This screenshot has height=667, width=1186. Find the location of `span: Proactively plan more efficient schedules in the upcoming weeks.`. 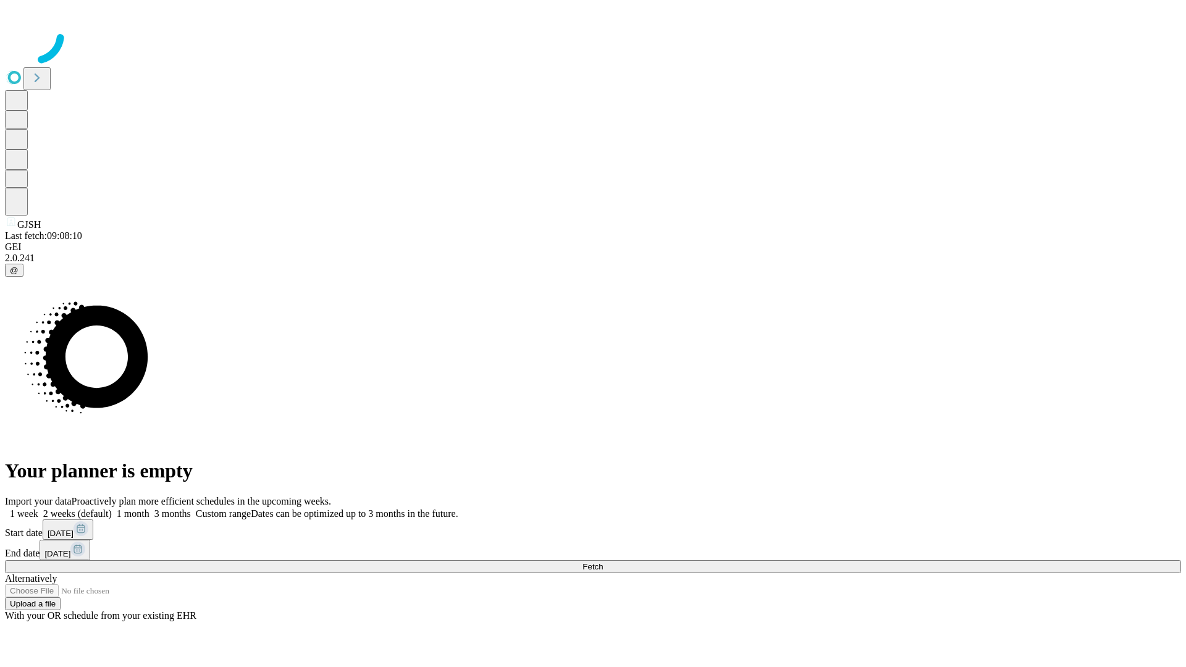

span: Proactively plan more efficient schedules in the upcoming weeks. is located at coordinates (201, 501).